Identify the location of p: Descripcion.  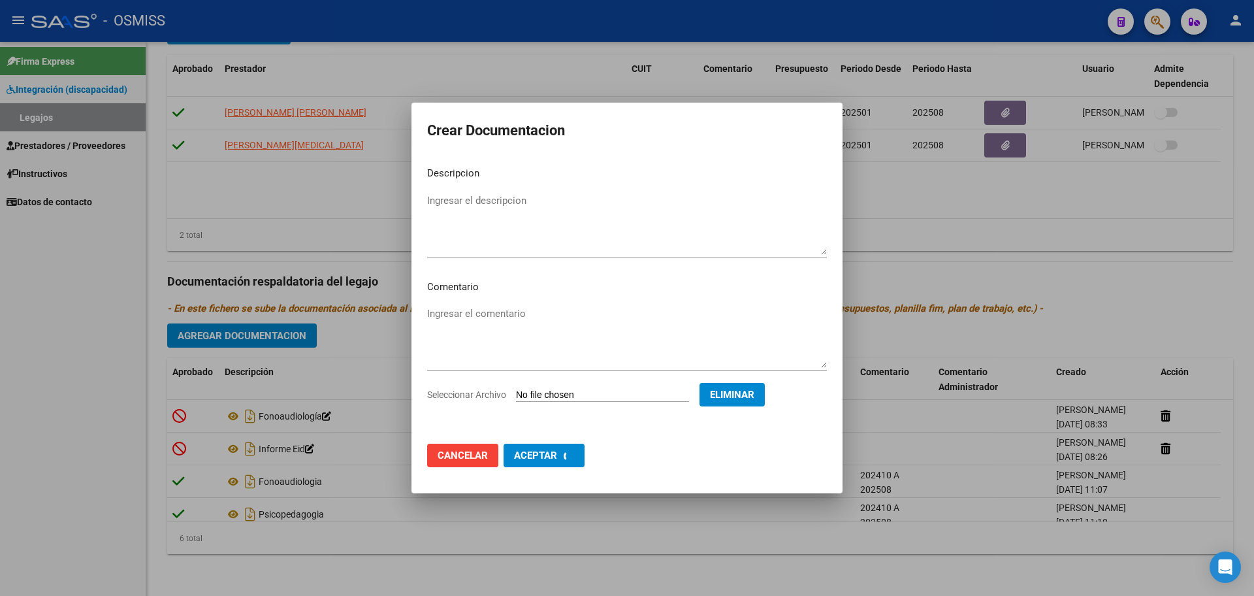
(627, 173).